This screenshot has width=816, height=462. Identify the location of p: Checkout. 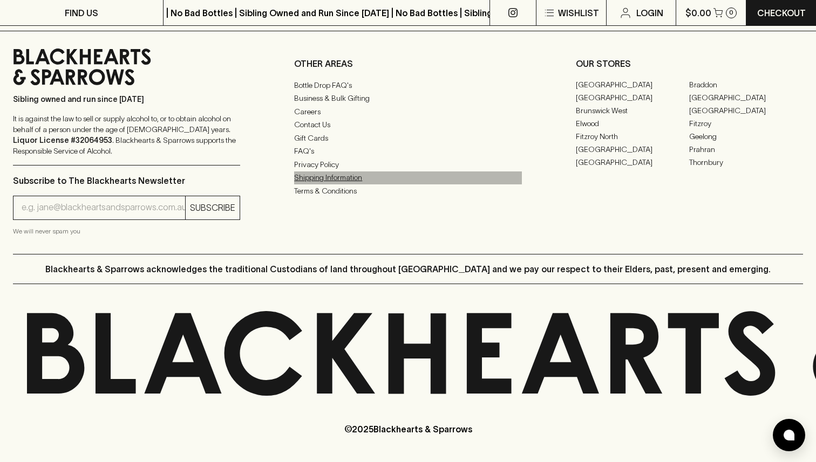
(781, 13).